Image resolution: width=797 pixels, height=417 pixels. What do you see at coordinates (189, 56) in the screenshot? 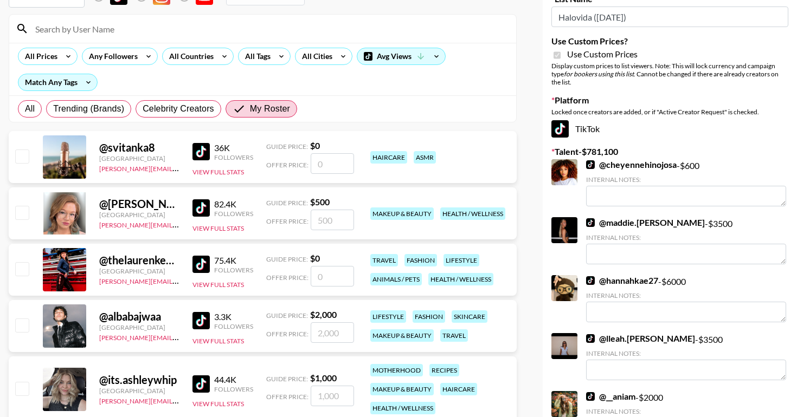
I see `div: All Countries` at bounding box center [189, 56].